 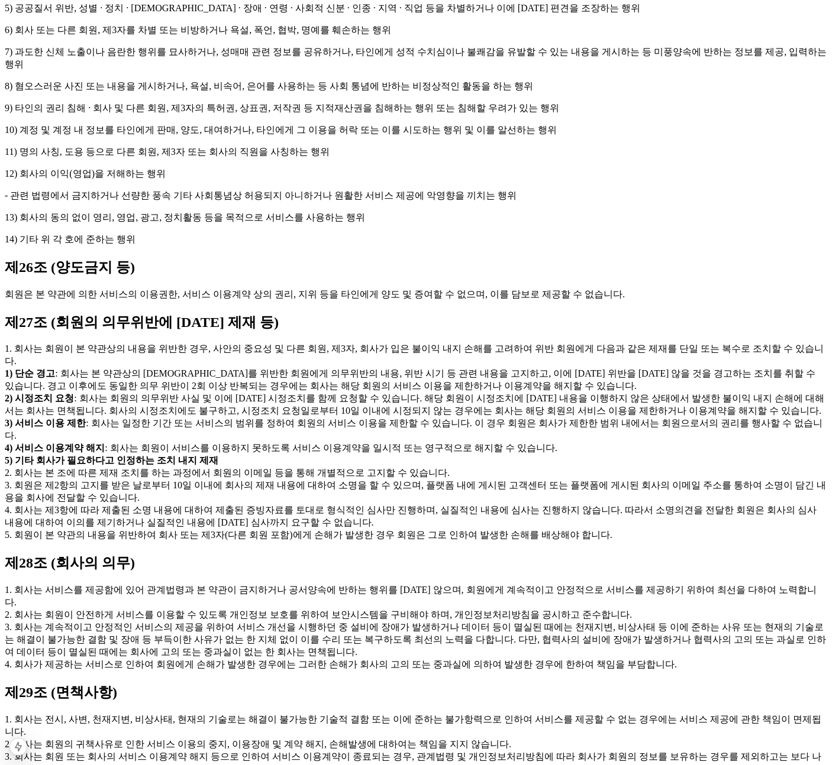 I want to click on b: 4) 서비스 이용계약 해지, so click(x=54, y=448).